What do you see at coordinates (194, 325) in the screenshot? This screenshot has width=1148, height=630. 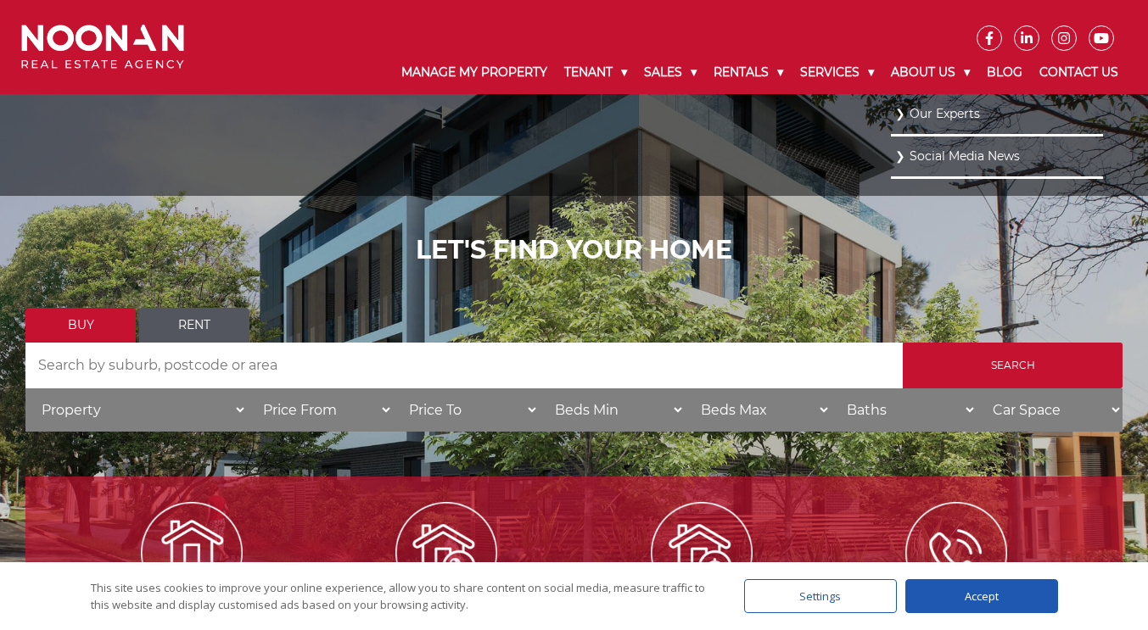 I see `a: Rent` at bounding box center [194, 325].